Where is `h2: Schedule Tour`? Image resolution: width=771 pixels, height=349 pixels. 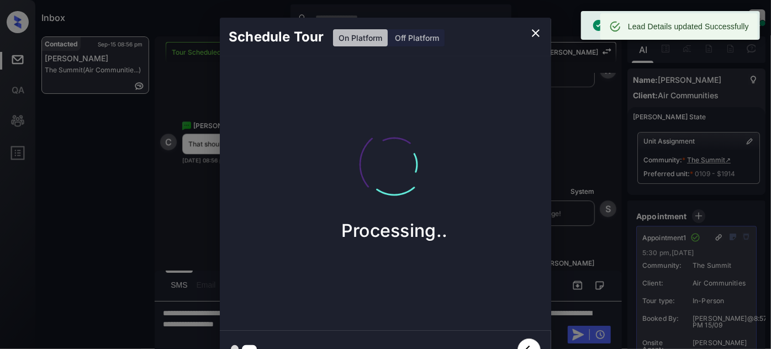 h2: Schedule Tour is located at coordinates (276, 37).